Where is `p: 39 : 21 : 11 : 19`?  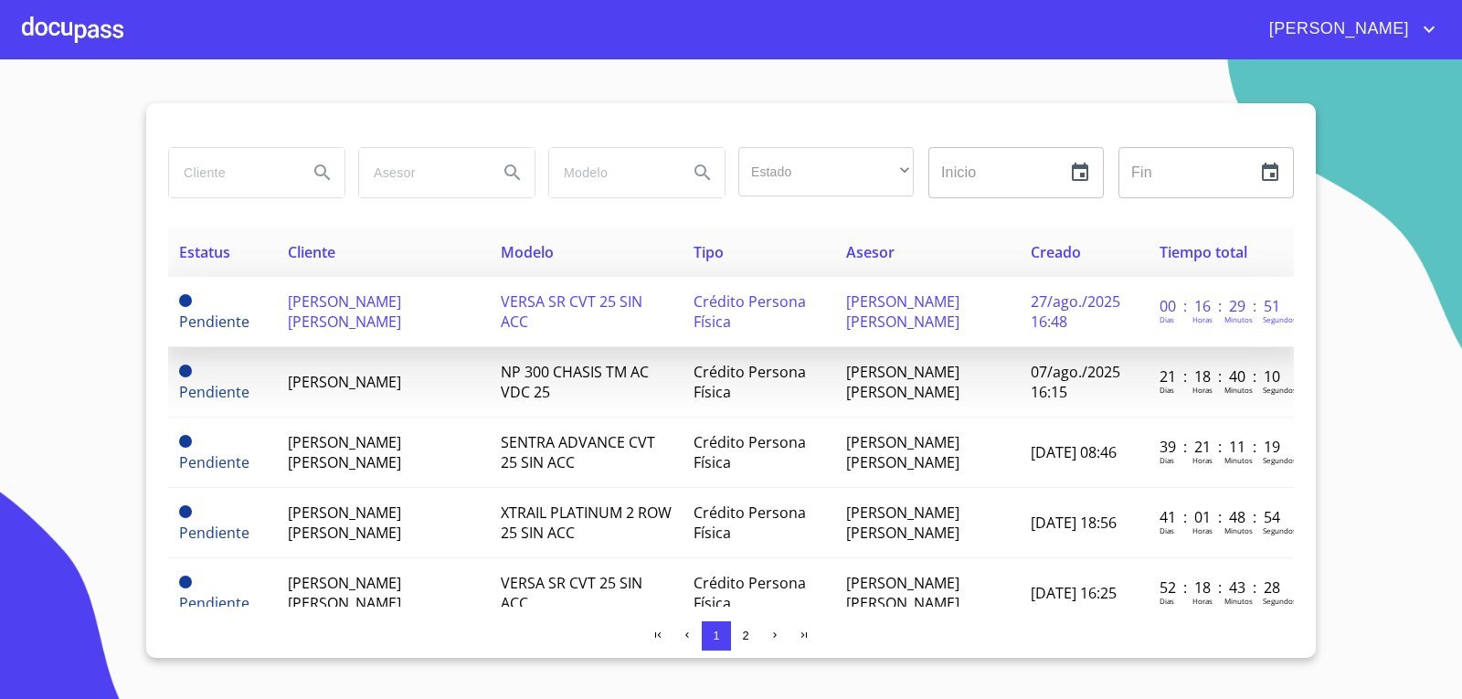
p: 39 : 21 : 11 : 19 is located at coordinates (1221, 447).